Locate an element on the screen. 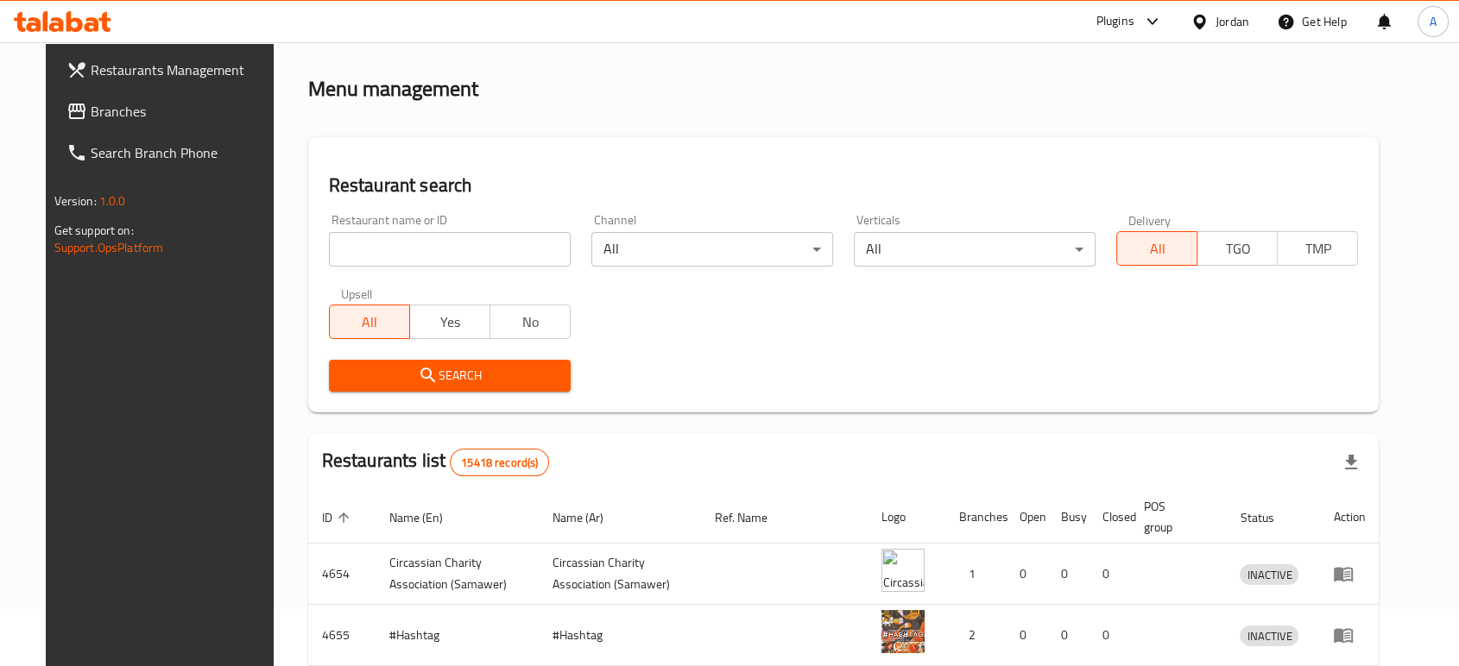 The height and width of the screenshot is (666, 1459). span: A is located at coordinates (1433, 22).